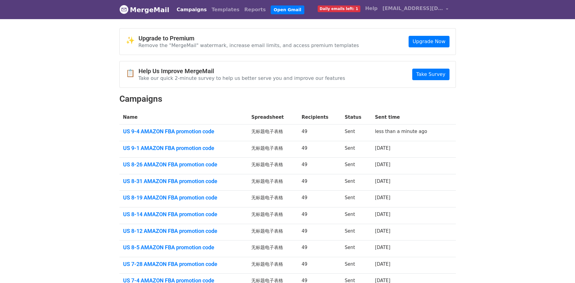  Describe the element at coordinates (184, 117) in the screenshot. I see `th: Name` at that location.